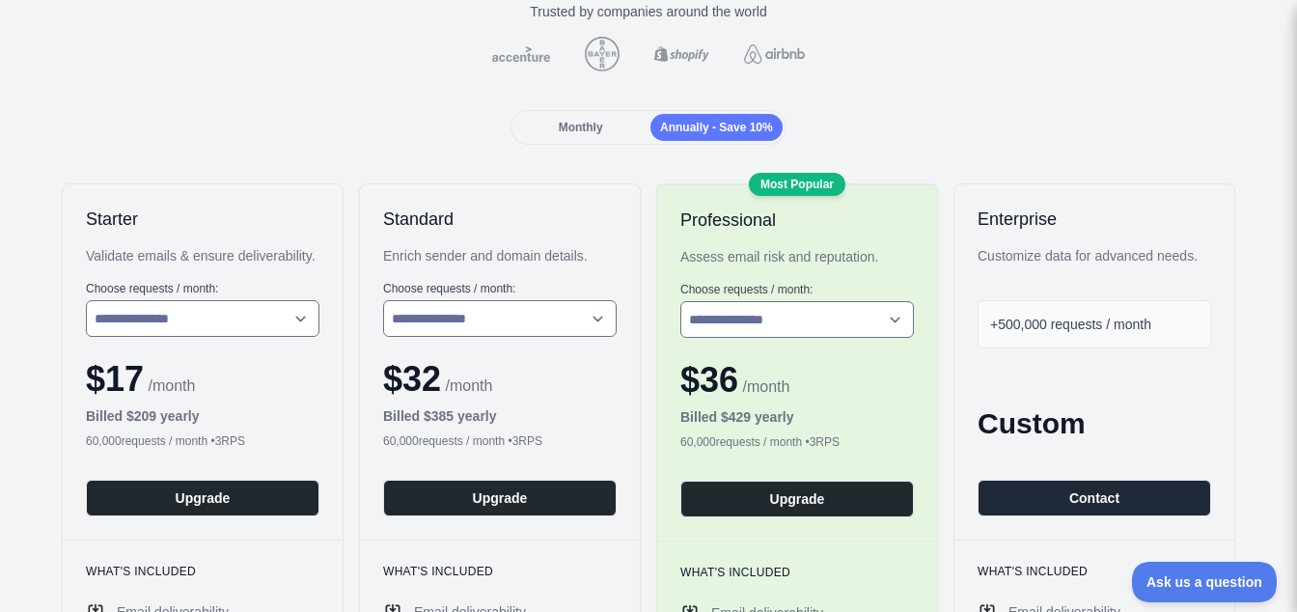 The height and width of the screenshot is (612, 1297). Describe the element at coordinates (709, 379) in the screenshot. I see `span: $ 36` at that location.